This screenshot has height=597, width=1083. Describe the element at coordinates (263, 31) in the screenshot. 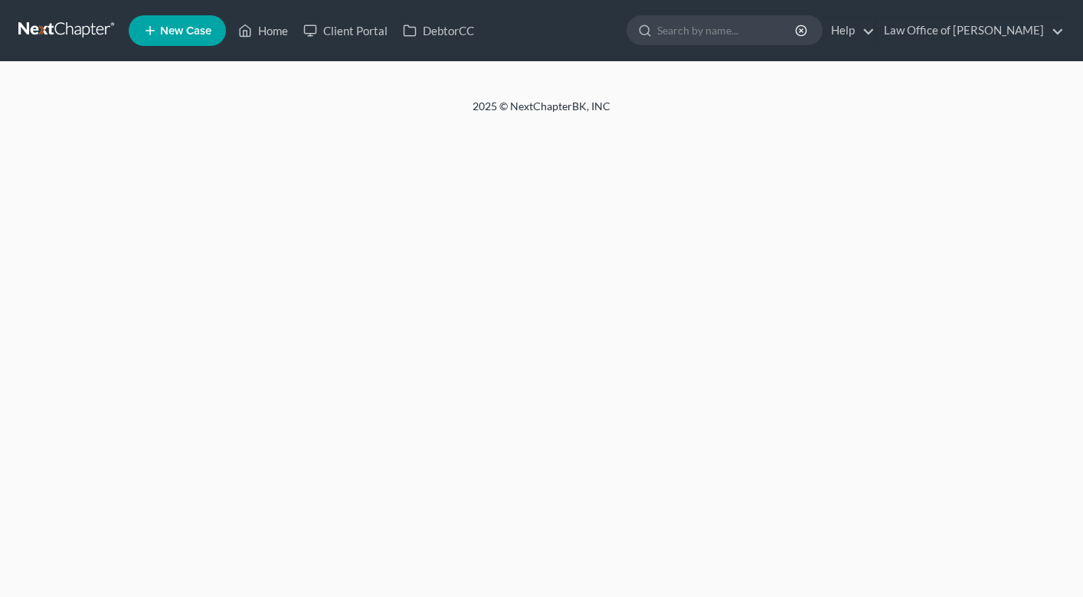

I see `a: Home` at that location.